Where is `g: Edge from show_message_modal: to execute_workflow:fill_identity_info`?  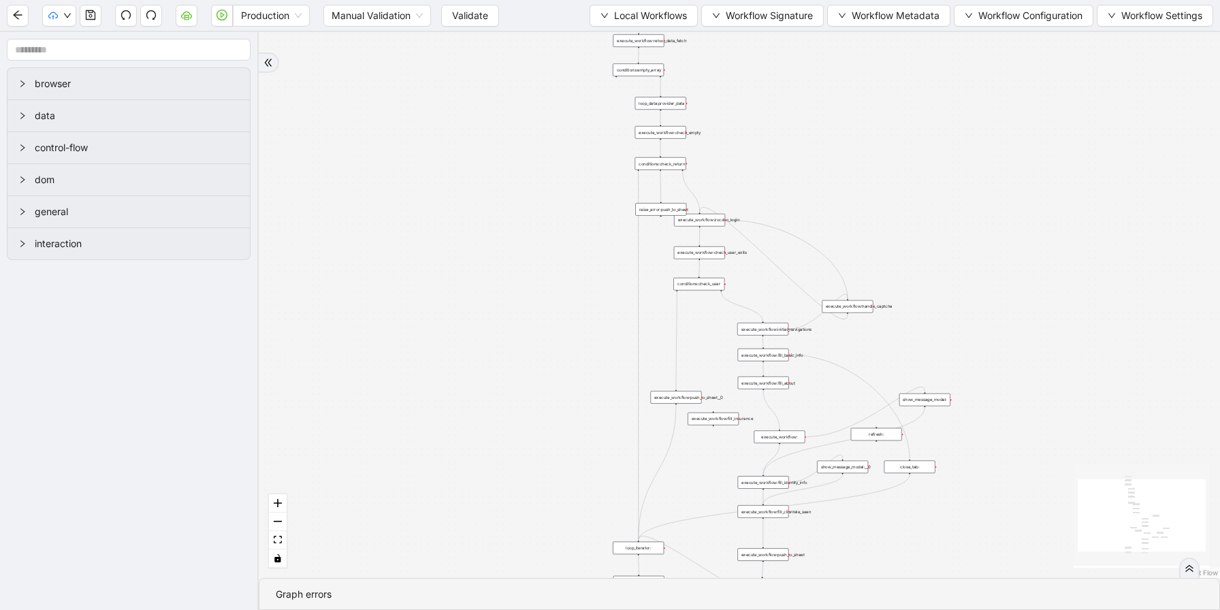
g: Edge from show_message_modal: to execute_workflow:fill_identity_info is located at coordinates (843, 440).